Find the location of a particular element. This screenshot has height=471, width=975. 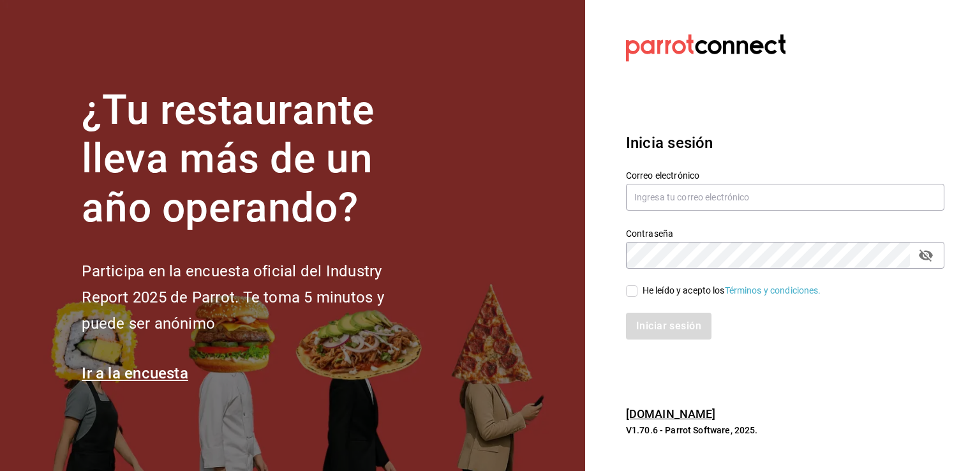

h2: Participa en la encuesta oficial del Industry Report 2025 de Parrot. Te toma 5 minutos y puede se... is located at coordinates (254, 297).